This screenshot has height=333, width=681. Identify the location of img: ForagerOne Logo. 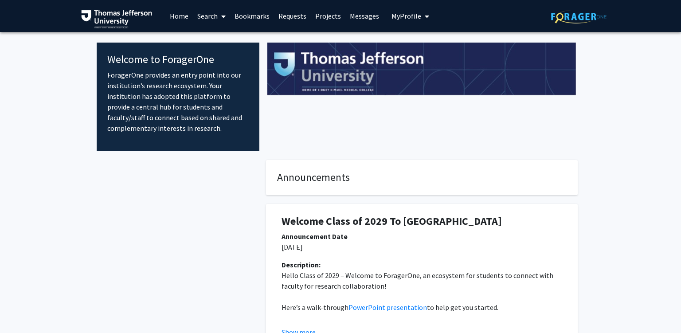
(578, 16).